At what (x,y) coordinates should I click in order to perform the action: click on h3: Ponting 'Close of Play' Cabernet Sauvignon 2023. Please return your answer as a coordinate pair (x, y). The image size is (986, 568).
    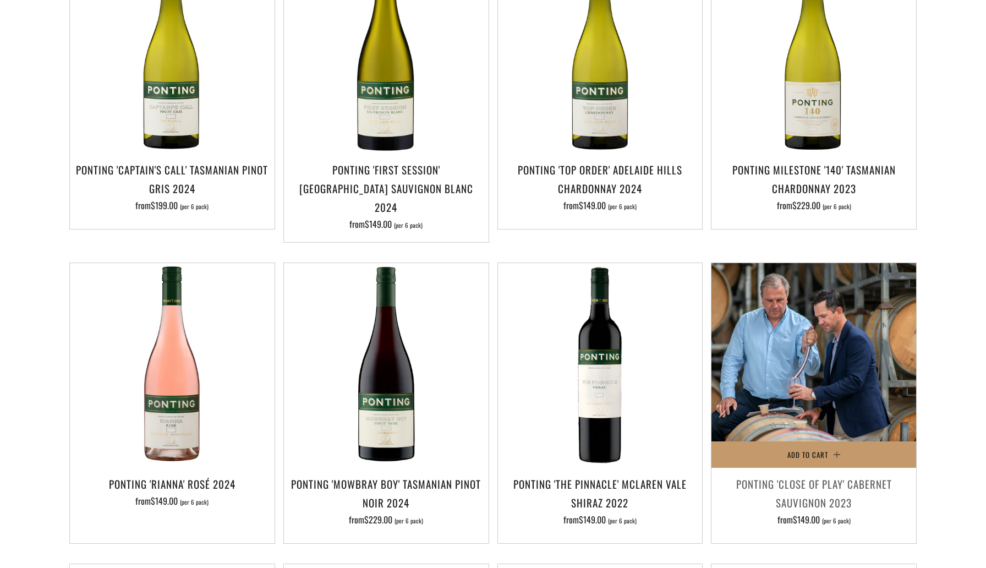
    Looking at the image, I should click on (814, 493).